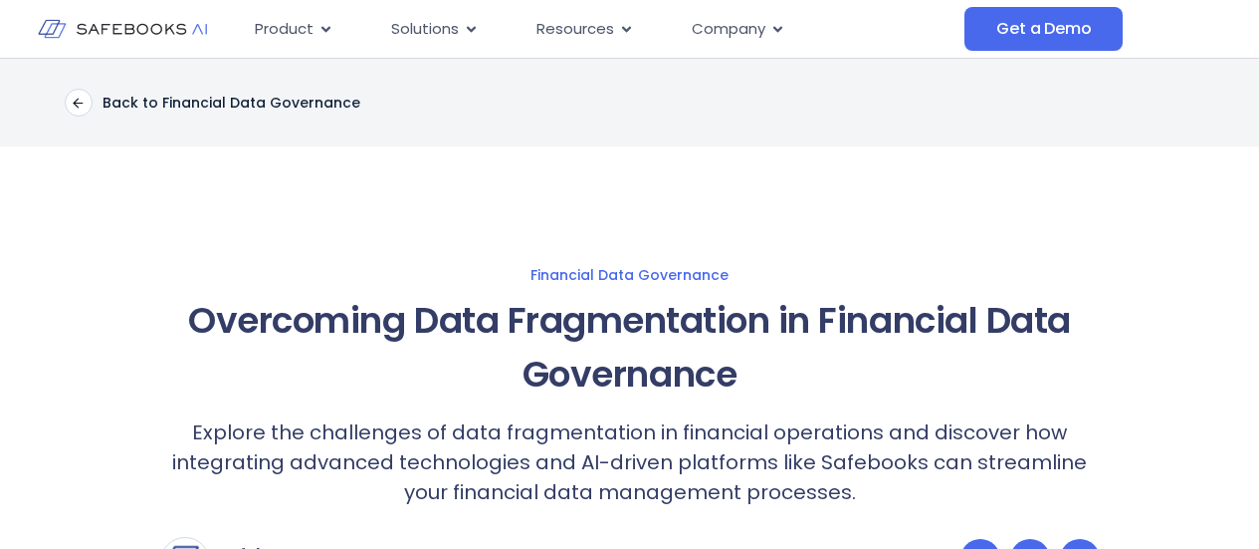  Describe the element at coordinates (284, 29) in the screenshot. I see `span: Product` at that location.